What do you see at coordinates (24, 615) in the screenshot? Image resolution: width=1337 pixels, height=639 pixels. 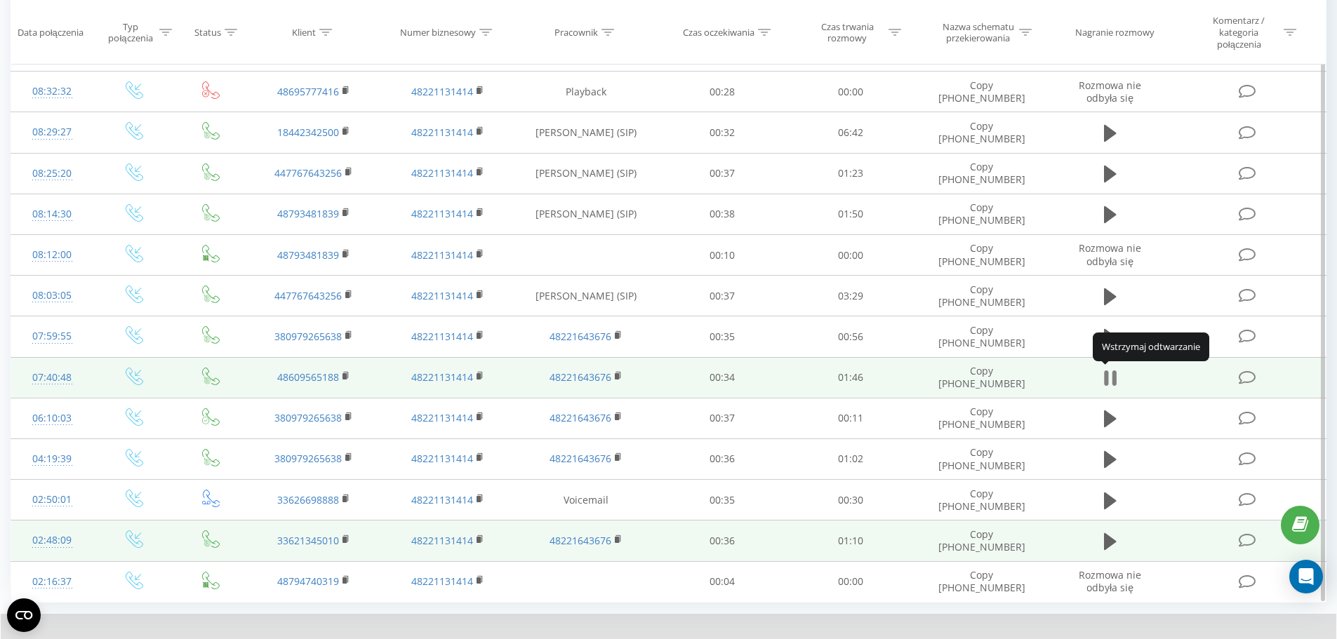 I see `button: Open CMP widget` at bounding box center [24, 615].